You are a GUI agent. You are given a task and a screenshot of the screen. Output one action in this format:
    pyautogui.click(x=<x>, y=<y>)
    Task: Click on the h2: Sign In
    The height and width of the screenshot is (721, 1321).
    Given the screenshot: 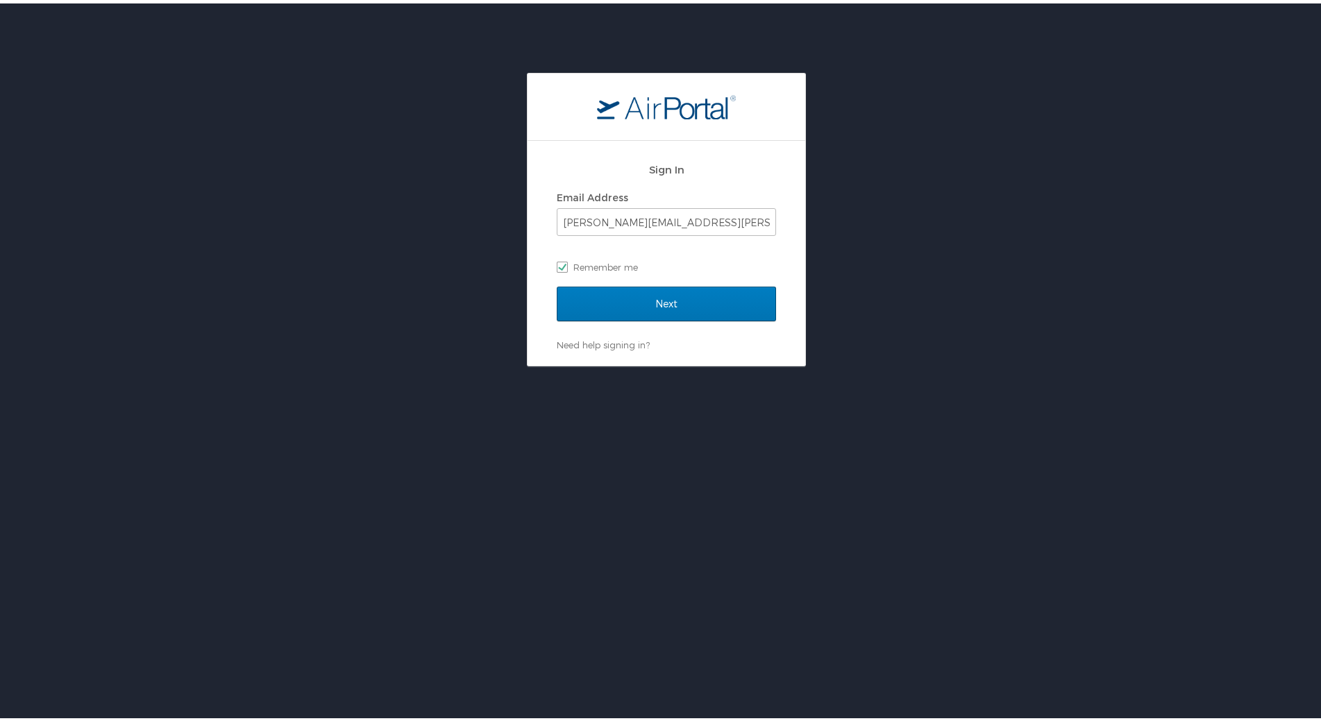 What is the action you would take?
    pyautogui.click(x=667, y=166)
    